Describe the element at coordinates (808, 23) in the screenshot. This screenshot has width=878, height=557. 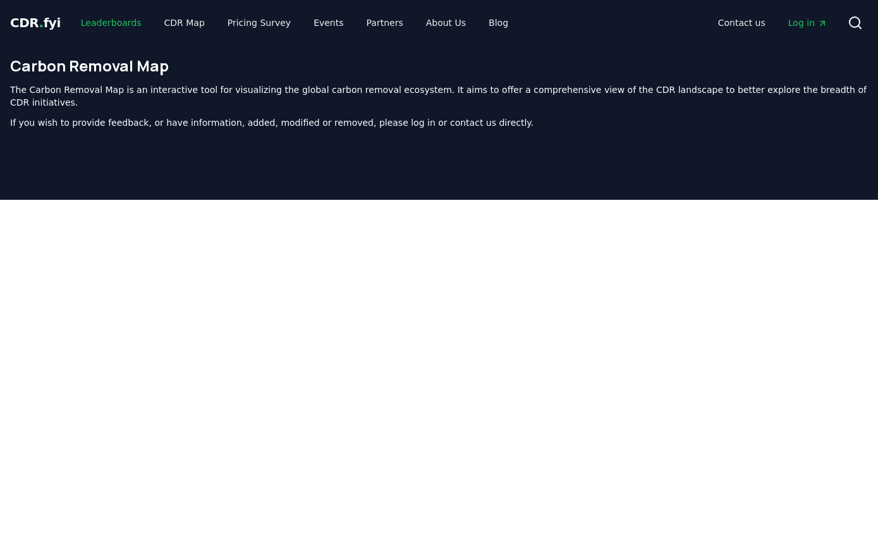
I see `a: Log in` at that location.